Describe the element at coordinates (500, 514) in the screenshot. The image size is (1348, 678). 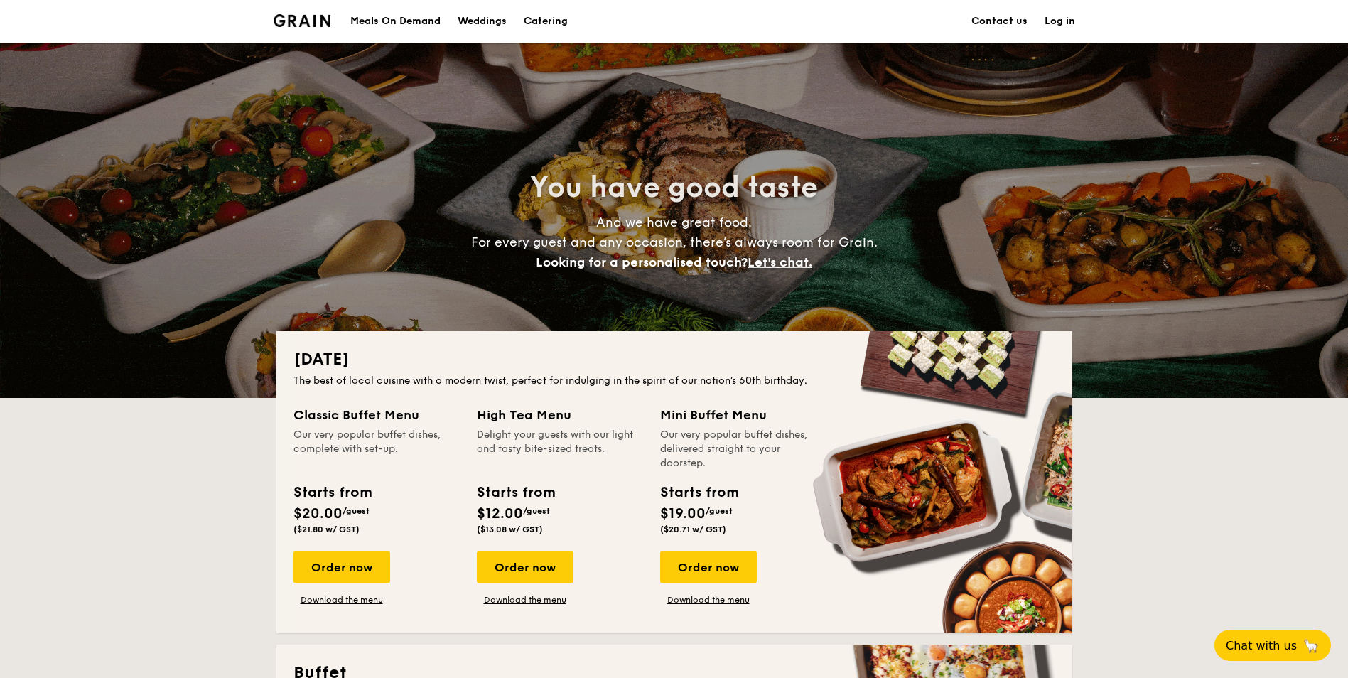
I see `span: $12.00` at that location.